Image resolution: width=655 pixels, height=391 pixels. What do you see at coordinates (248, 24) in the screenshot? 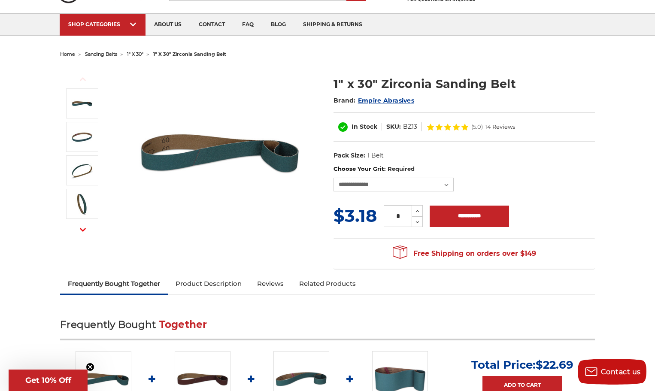
I see `a: faq` at bounding box center [248, 24].